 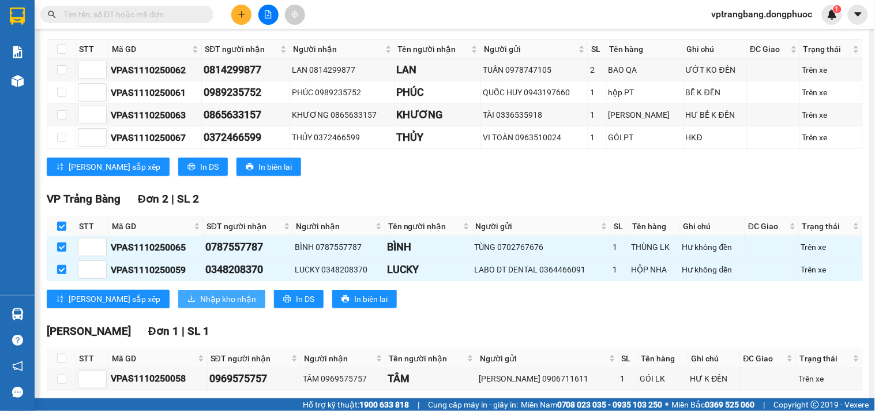 What do you see at coordinates (858, 14) in the screenshot?
I see `span: caret-down` at bounding box center [858, 14].